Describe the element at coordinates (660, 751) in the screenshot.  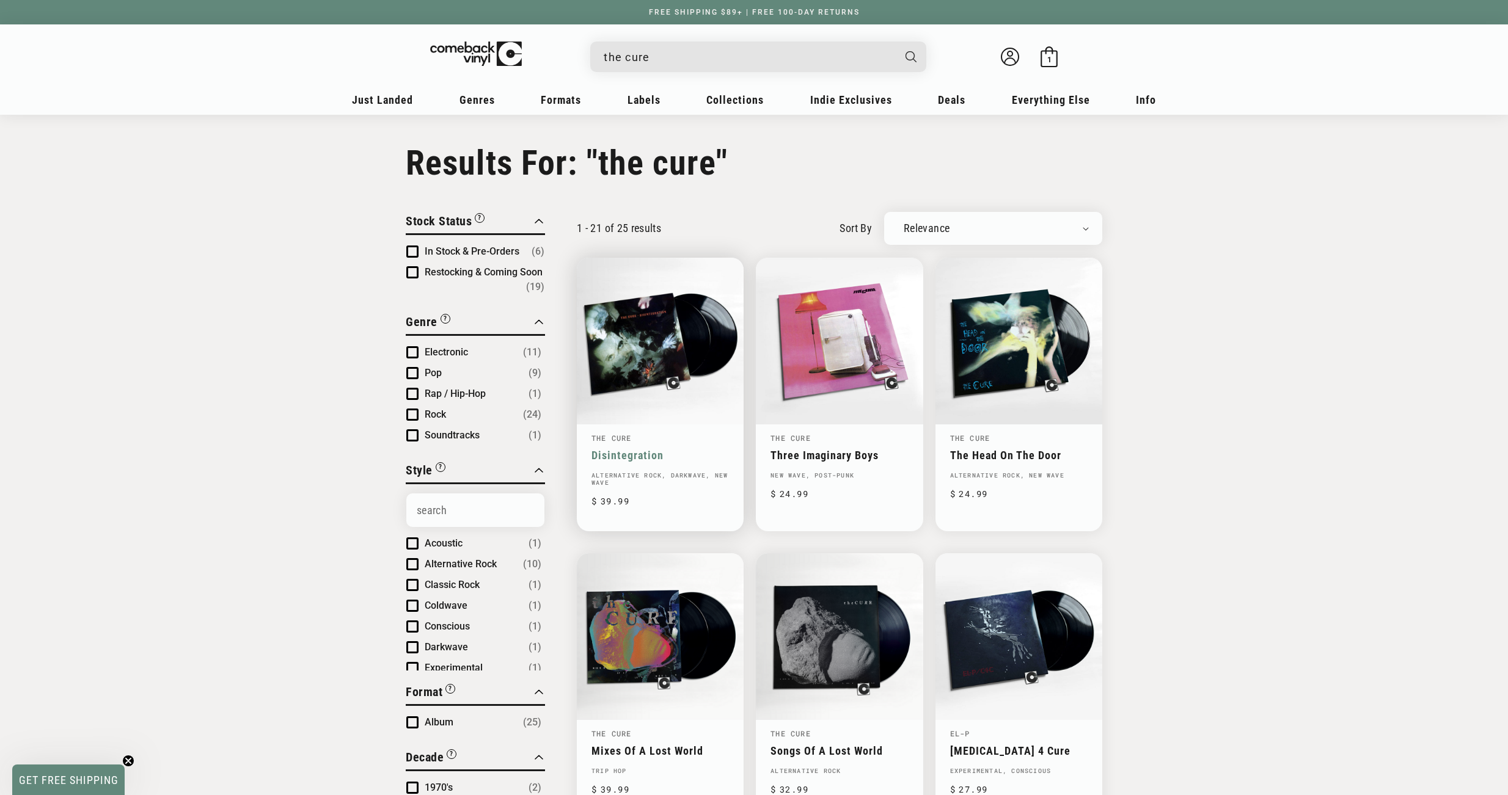
I see `a: Mixes Of A Lost World` at that location.